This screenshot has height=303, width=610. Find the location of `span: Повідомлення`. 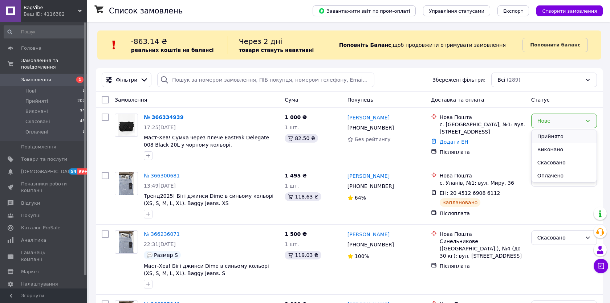

span: Повідомлення is located at coordinates (38, 147).